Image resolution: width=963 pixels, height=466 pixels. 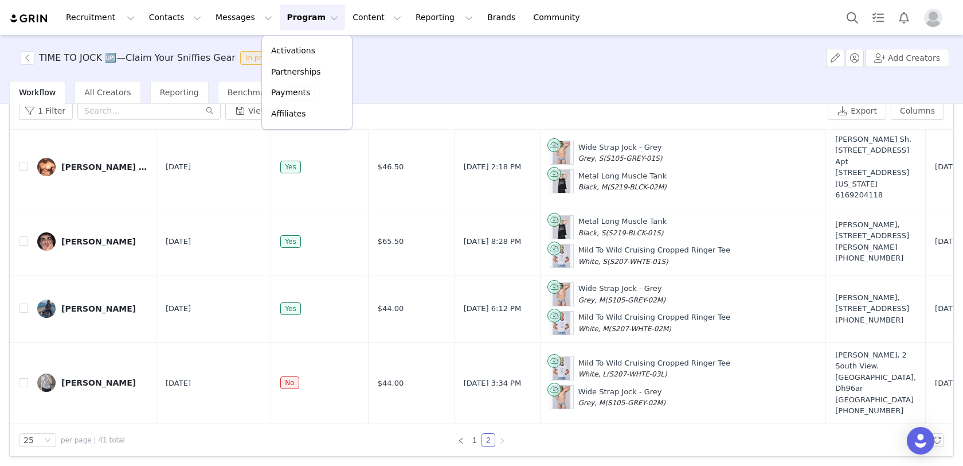 I want to click on span: White, L, so click(x=592, y=374).